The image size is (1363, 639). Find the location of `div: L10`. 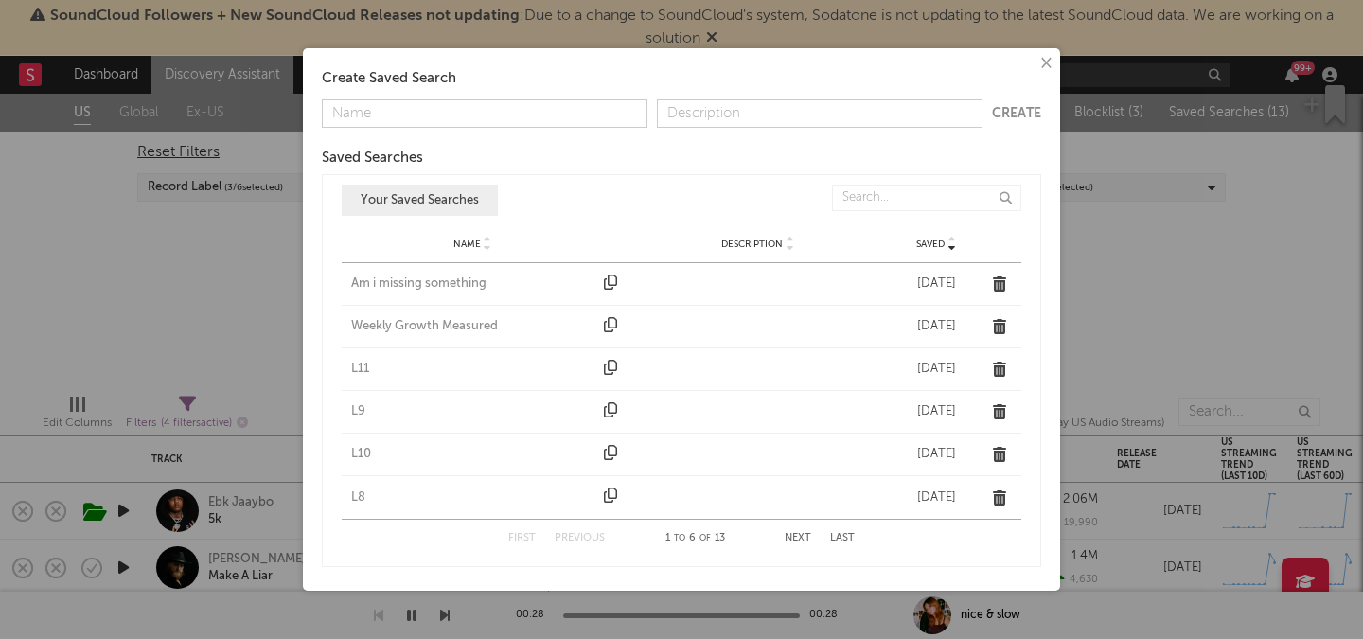

div: L10 is located at coordinates (472, 454).